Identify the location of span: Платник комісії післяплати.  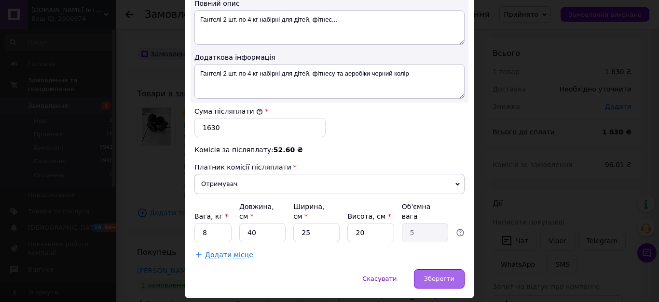
(243, 167).